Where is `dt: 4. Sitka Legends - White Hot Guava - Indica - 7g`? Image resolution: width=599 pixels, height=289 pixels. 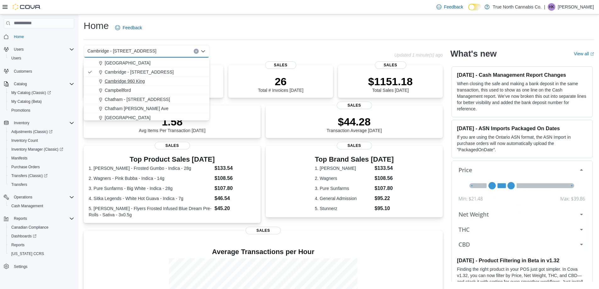
dt: 4. Sitka Legends - White Hot Guava - Indica - 7g is located at coordinates (150, 198).